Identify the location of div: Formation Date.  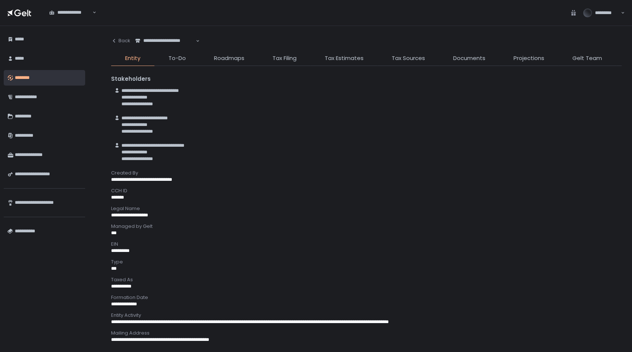
(366, 297).